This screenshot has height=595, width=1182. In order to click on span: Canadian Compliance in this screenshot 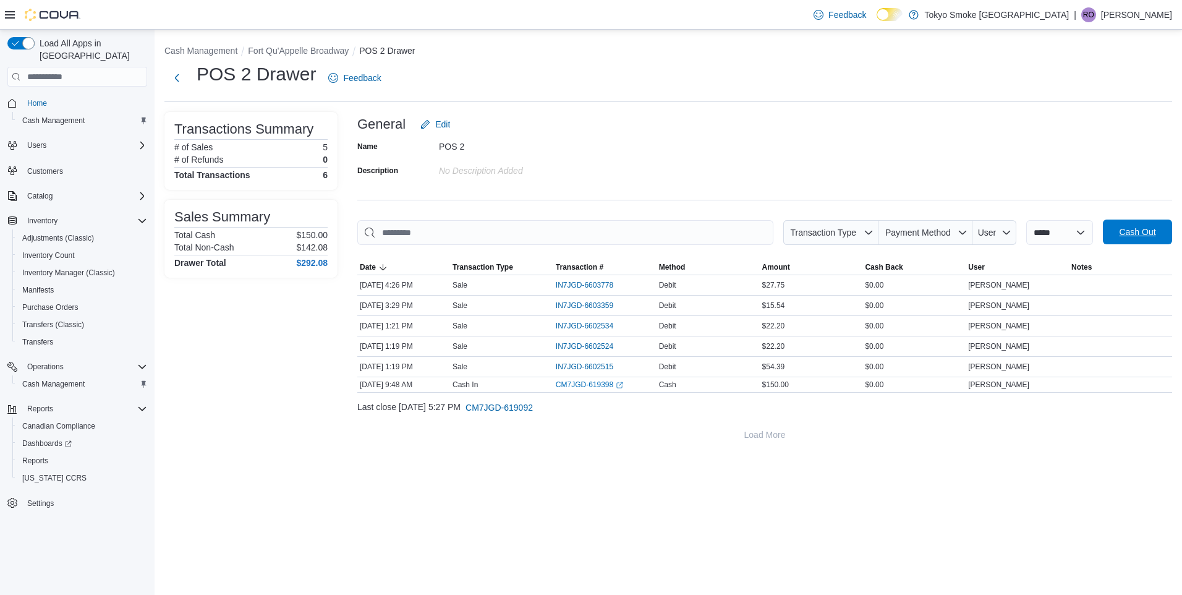, I will do `click(82, 426)`.